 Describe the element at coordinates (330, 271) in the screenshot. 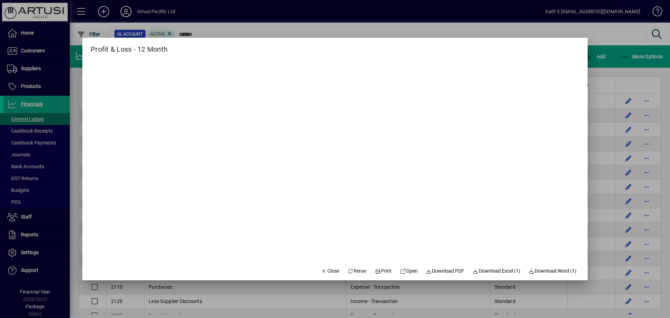

I see `span: Close` at that location.